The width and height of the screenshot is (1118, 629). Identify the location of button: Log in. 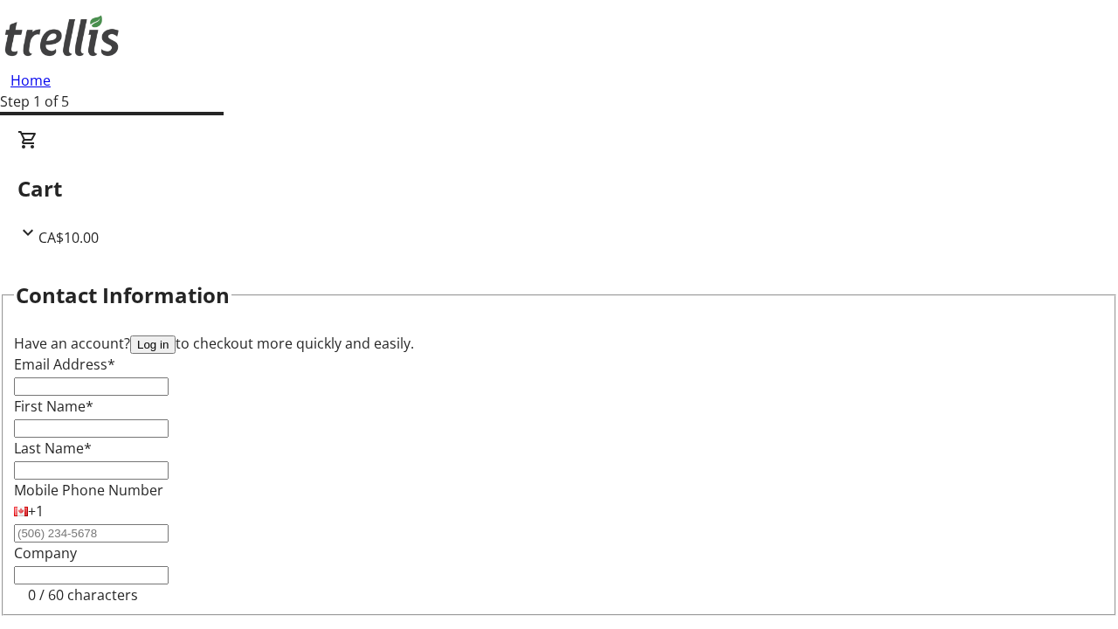
(153, 344).